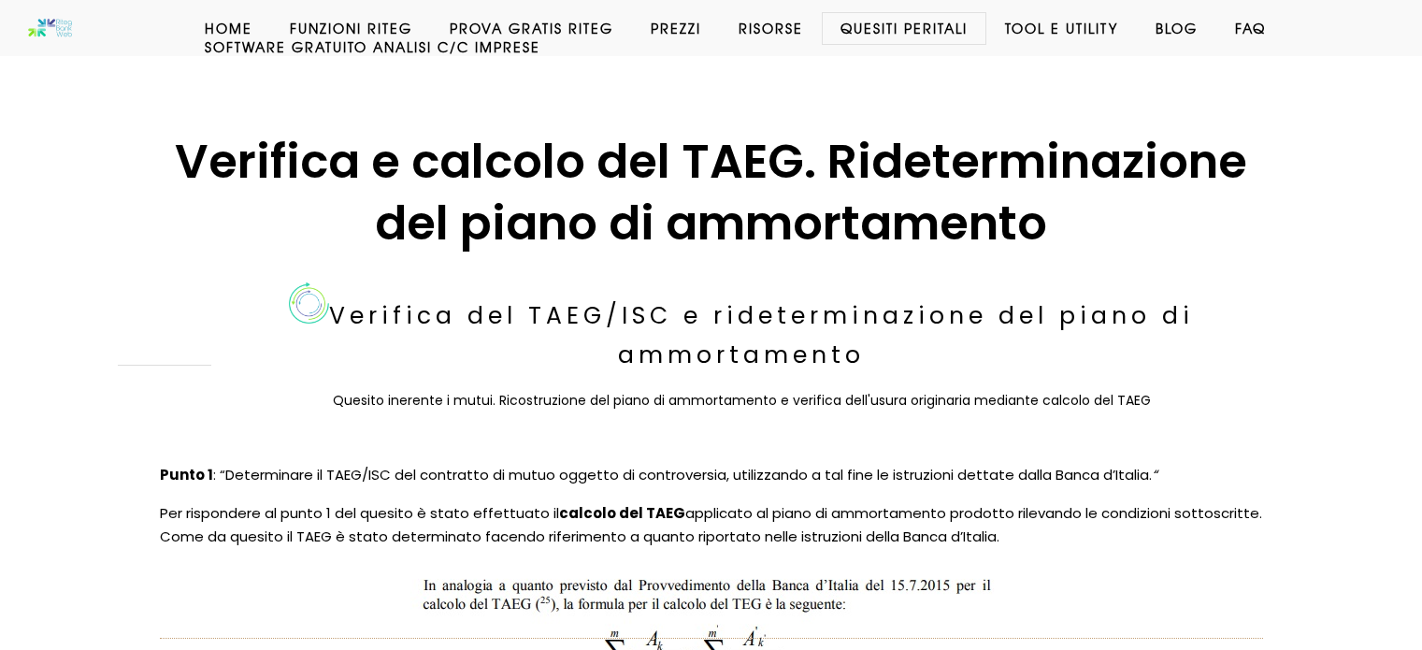 This screenshot has width=1422, height=650. Describe the element at coordinates (711, 193) in the screenshot. I see `h1: Verifica e calcolo del TAEG. Rideterminazione del piano di ammortamento` at that location.